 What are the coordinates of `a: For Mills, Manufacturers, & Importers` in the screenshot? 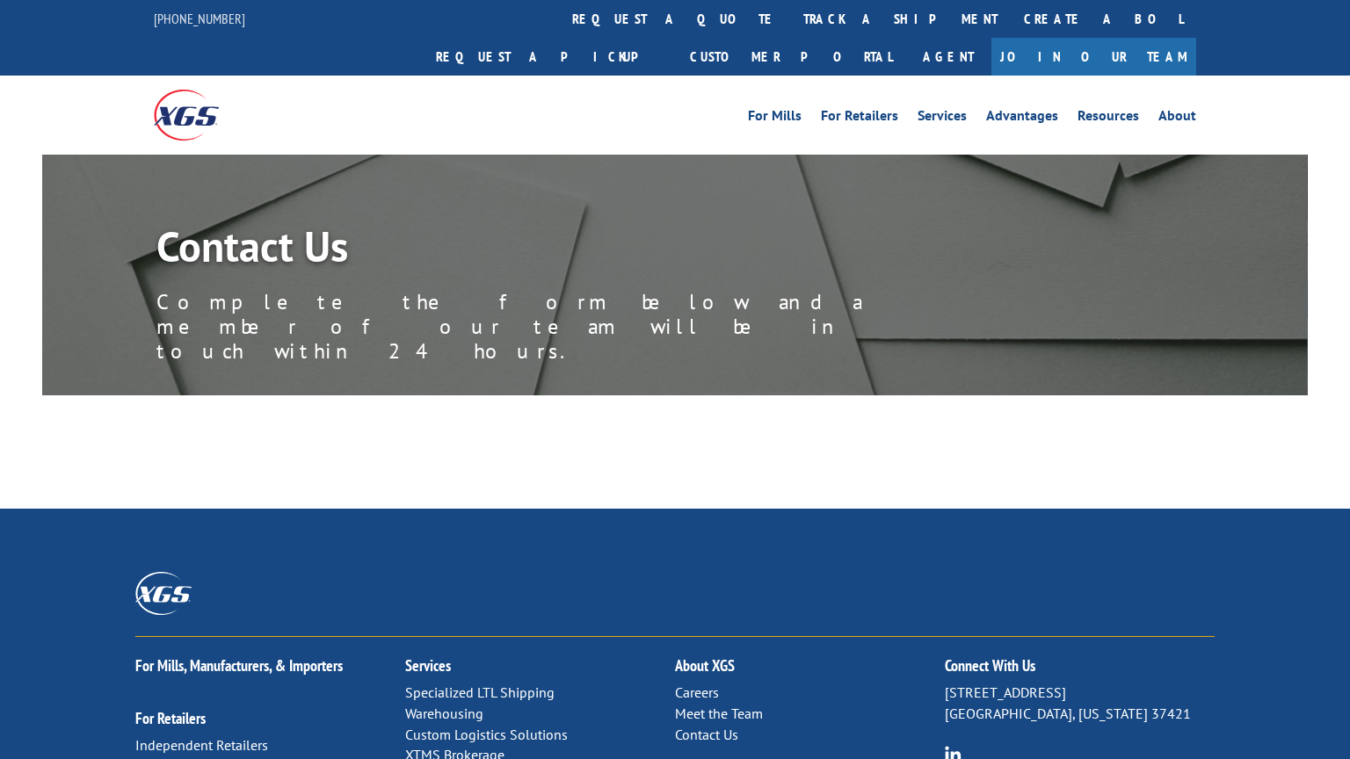 It's located at (239, 665).